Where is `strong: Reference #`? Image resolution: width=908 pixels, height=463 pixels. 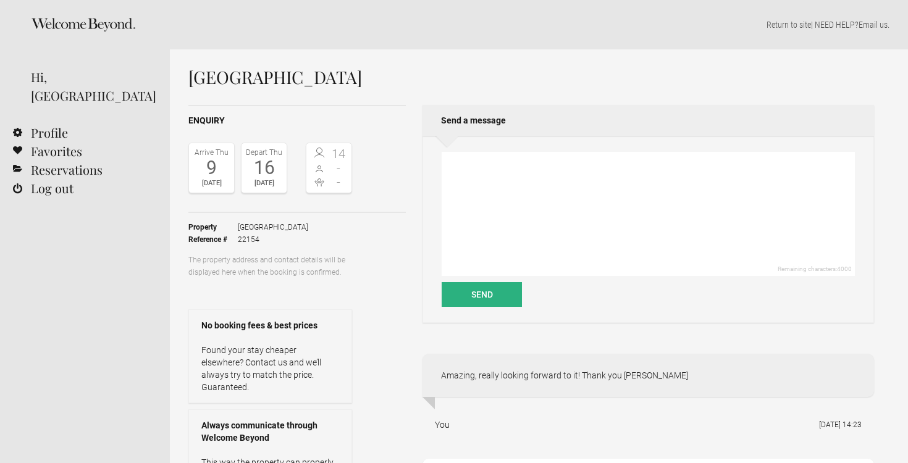 strong: Reference # is located at coordinates (213, 240).